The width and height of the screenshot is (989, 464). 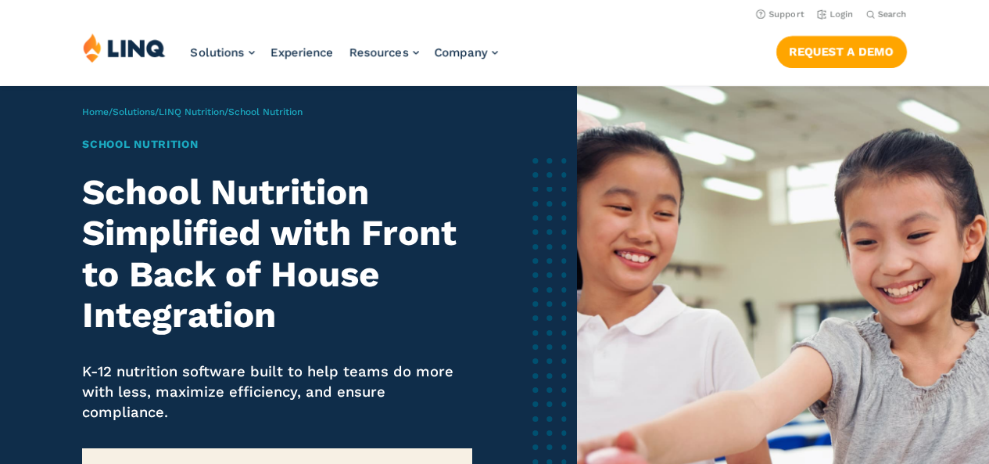 I want to click on span: Experience, so click(x=302, y=52).